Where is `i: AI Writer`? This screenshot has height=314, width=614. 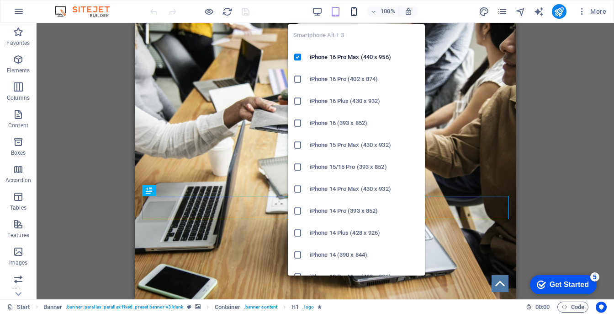
i: AI Writer is located at coordinates (539, 11).